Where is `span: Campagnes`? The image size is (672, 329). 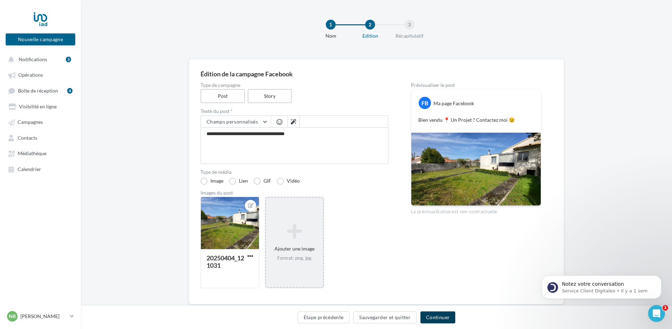
span: Campagnes is located at coordinates (30, 122).